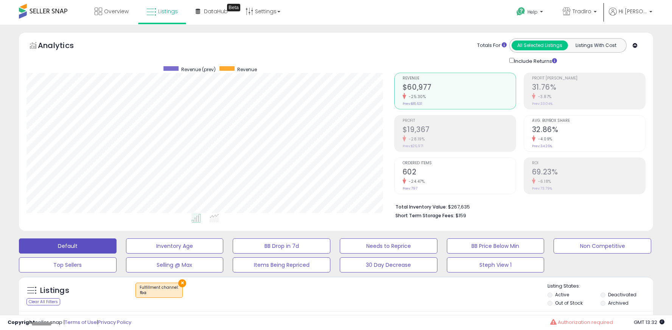 This screenshot has height=330, width=672. What do you see at coordinates (459, 88) in the screenshot?
I see `h2: $60,977` at bounding box center [459, 88].